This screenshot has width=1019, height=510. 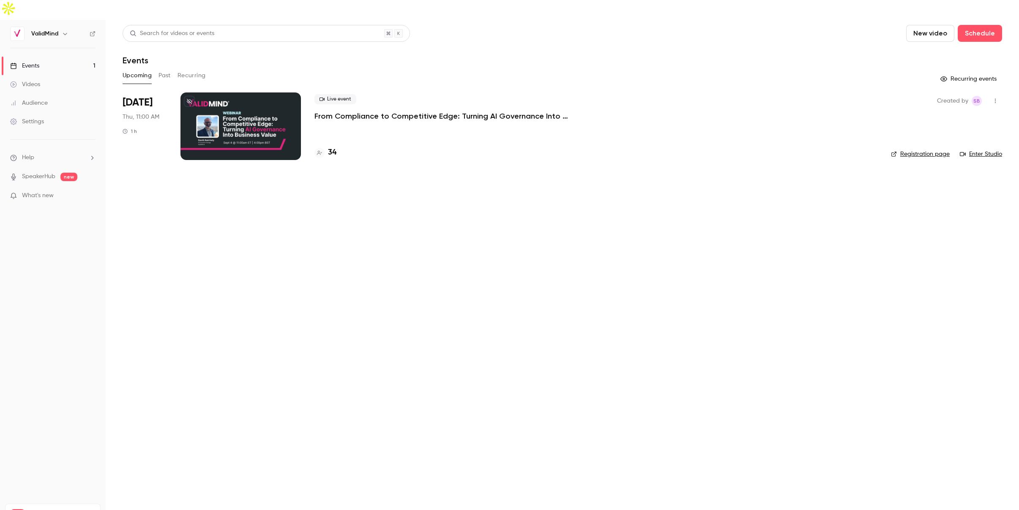 I want to click on a: Enter Studio, so click(x=981, y=154).